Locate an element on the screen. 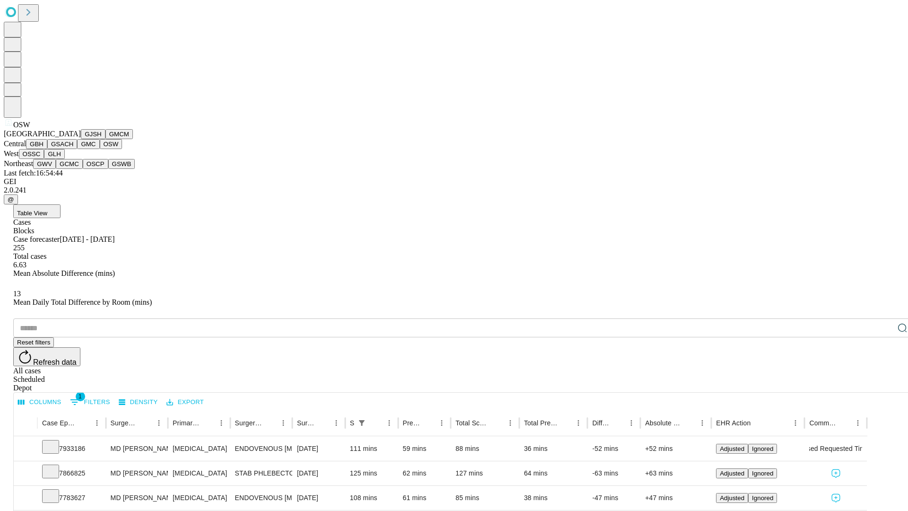 The image size is (908, 511). button: Reset filters is located at coordinates (34, 342).